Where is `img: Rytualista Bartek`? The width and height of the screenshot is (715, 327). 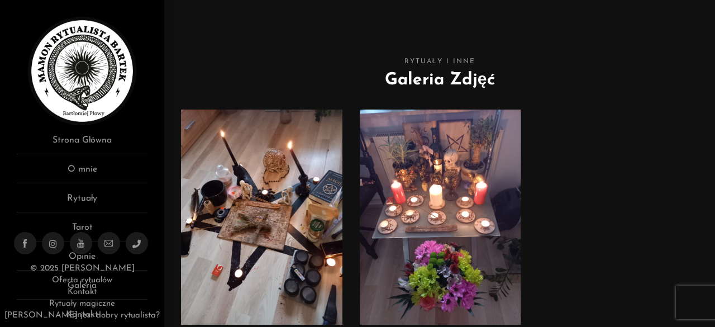
img: Rytualista Bartek is located at coordinates (82, 71).